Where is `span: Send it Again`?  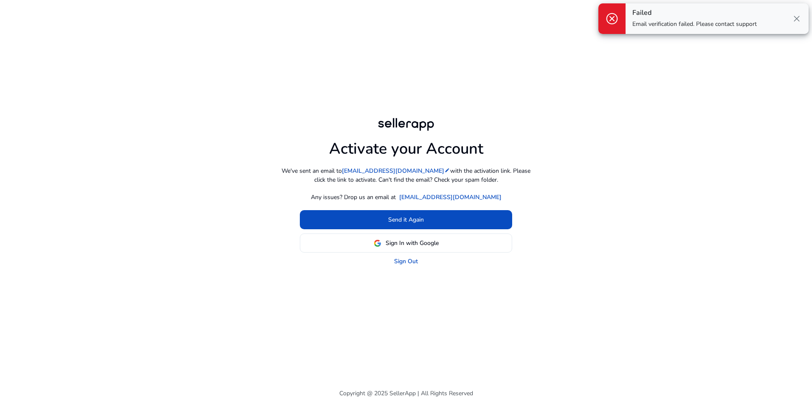
span: Send it Again is located at coordinates (406, 220).